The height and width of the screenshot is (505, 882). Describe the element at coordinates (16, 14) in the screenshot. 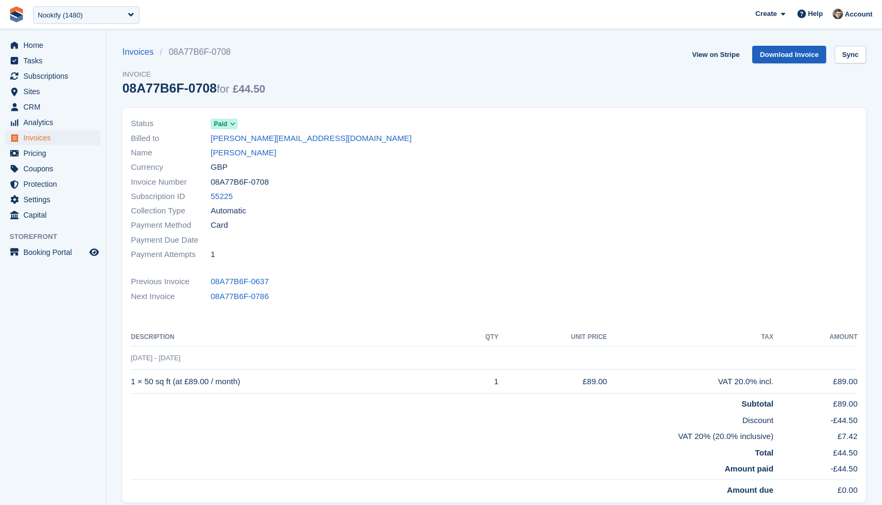

I see `img: stora-icon-8386f47178a22dfd0bd8f6a31ec36ba5ce8667c1dd55bd0f319d3a0aa187defe.svg` at that location.